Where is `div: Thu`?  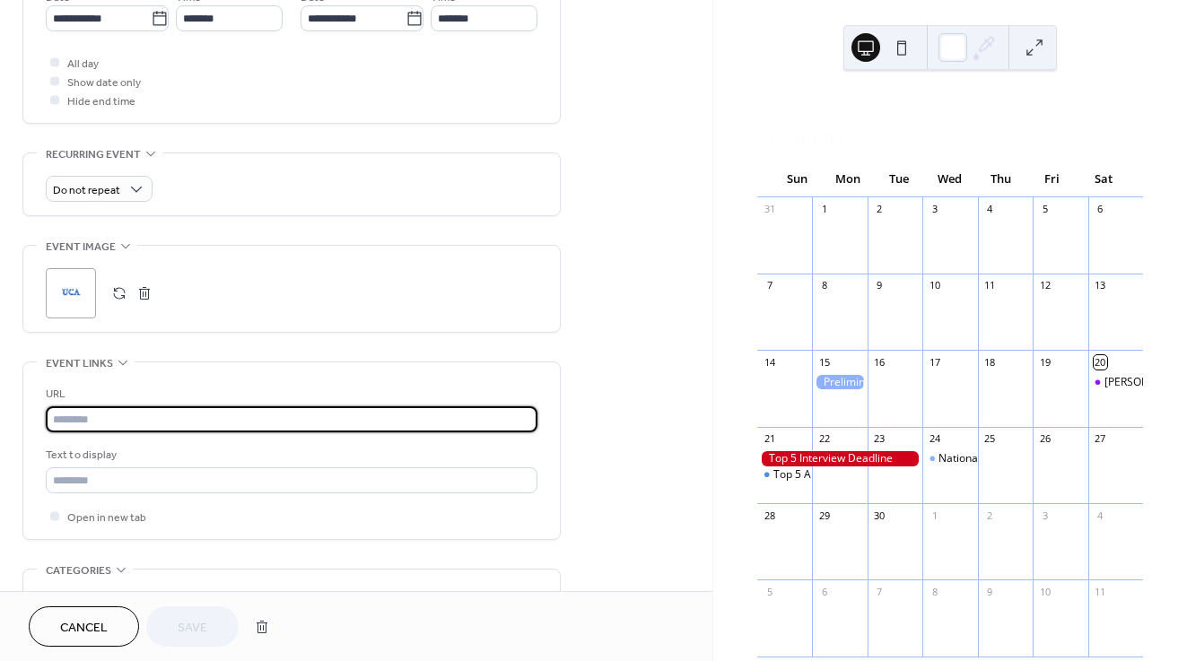 div: Thu is located at coordinates (1000, 179).